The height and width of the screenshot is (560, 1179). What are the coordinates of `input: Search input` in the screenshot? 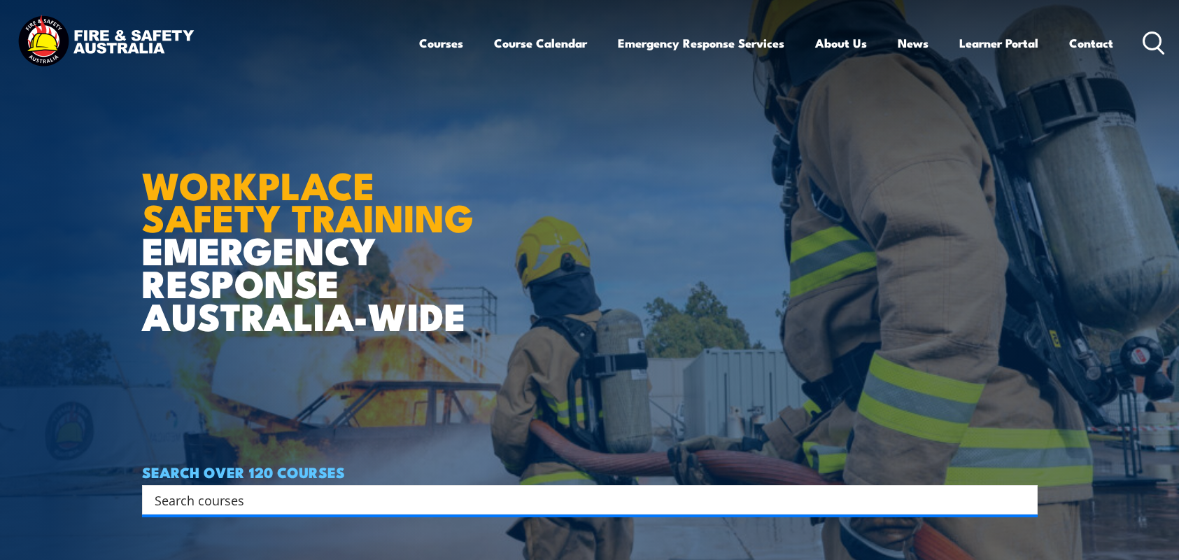 It's located at (581, 500).